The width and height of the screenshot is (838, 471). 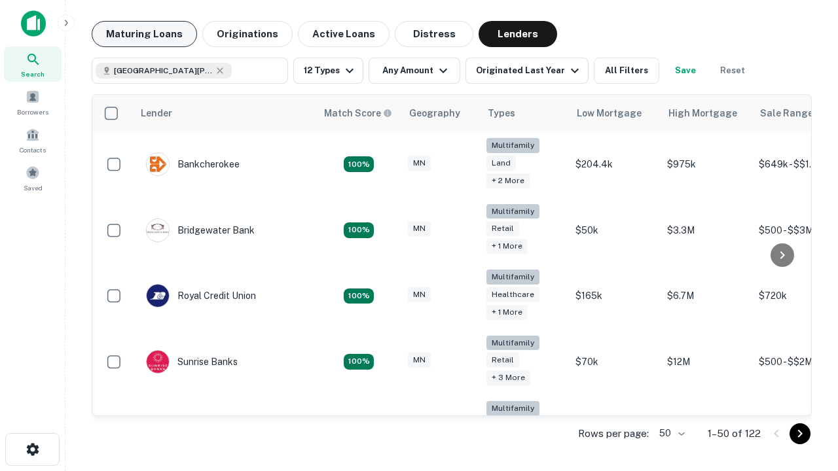 I want to click on button: Originations, so click(x=247, y=34).